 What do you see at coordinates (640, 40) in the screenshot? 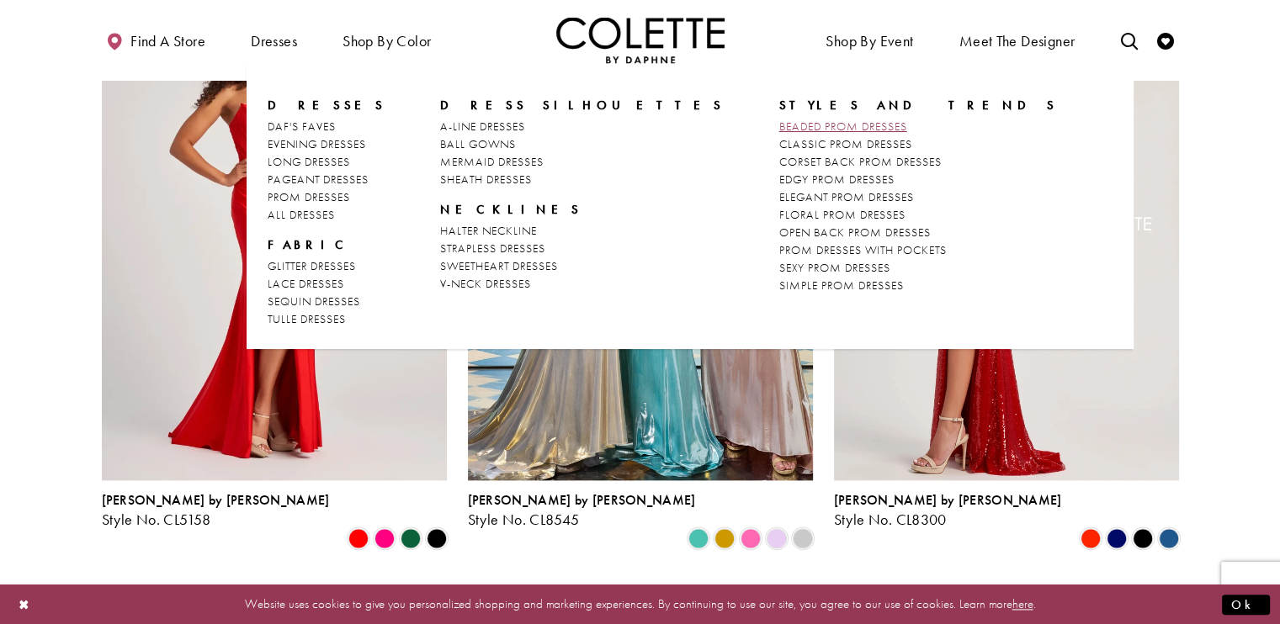
I see `img: Colette by Daphne` at bounding box center [640, 40].